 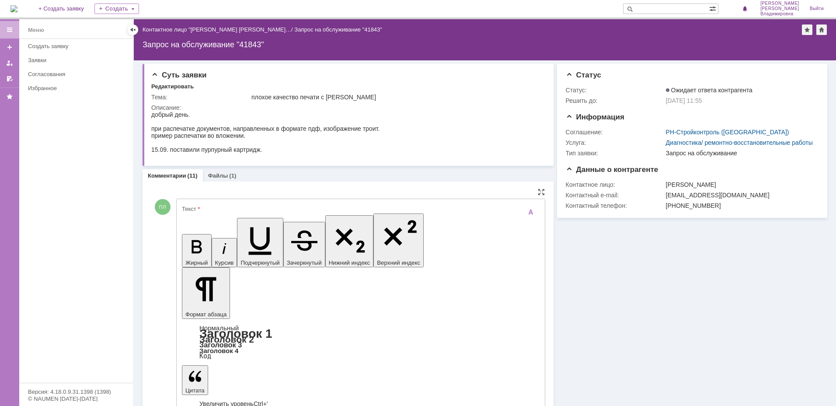 I want to click on div: Меню, so click(x=36, y=30).